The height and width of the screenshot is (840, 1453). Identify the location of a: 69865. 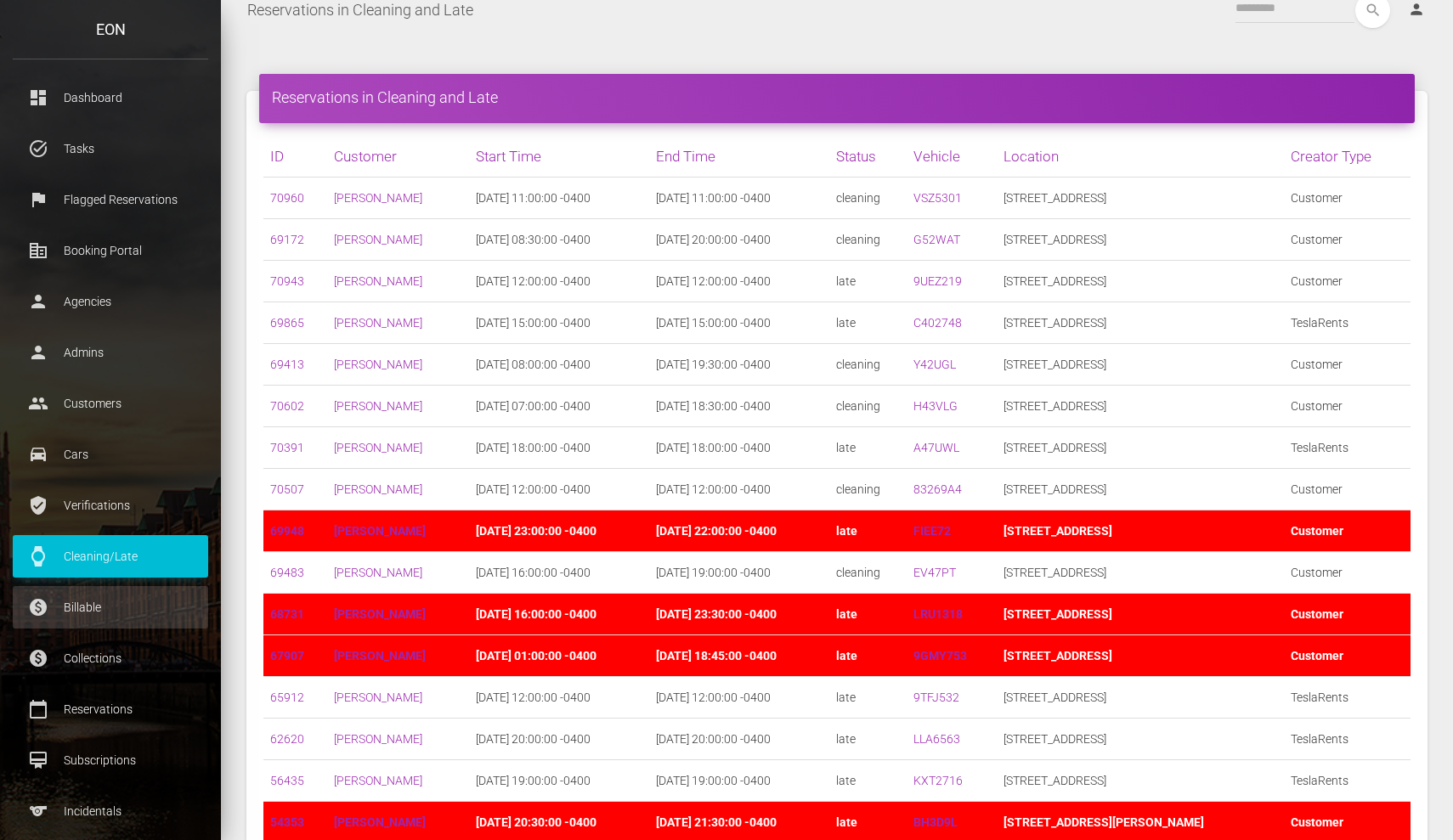
(287, 323).